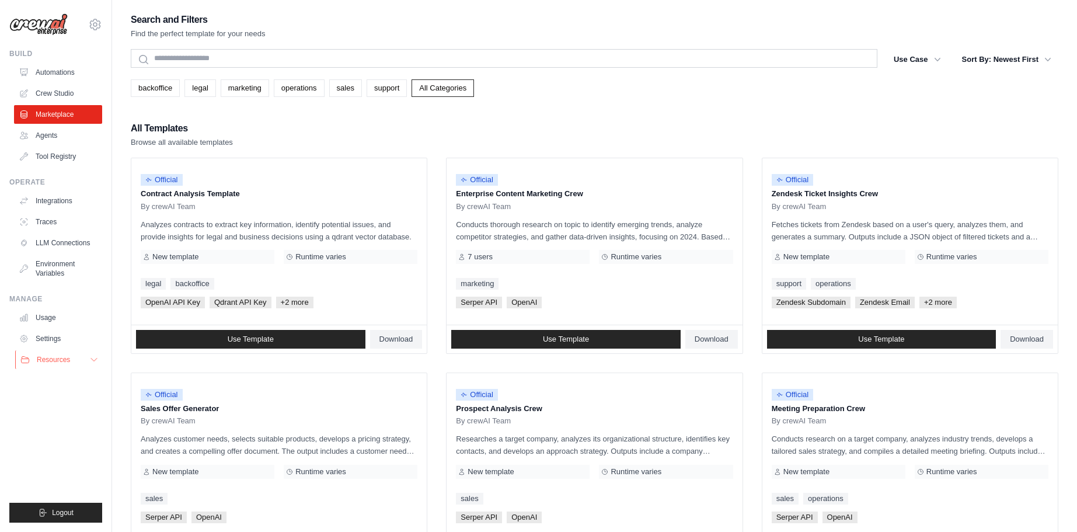  Describe the element at coordinates (480, 257) in the screenshot. I see `span: 7 users` at that location.